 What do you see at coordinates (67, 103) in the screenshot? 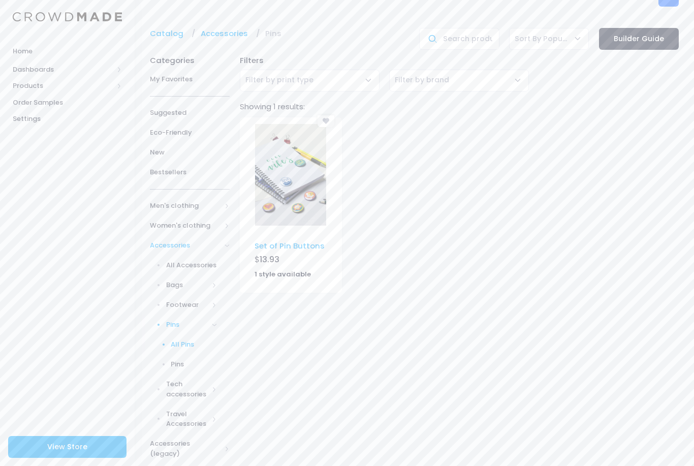
I see `span: Order Samples` at bounding box center [67, 103].